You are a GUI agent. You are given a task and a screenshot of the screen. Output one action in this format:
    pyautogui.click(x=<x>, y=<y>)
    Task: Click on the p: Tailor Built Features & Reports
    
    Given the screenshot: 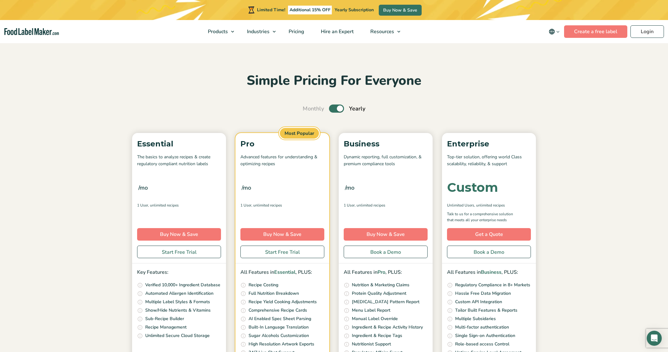 What is the action you would take?
    pyautogui.click(x=486, y=311)
    